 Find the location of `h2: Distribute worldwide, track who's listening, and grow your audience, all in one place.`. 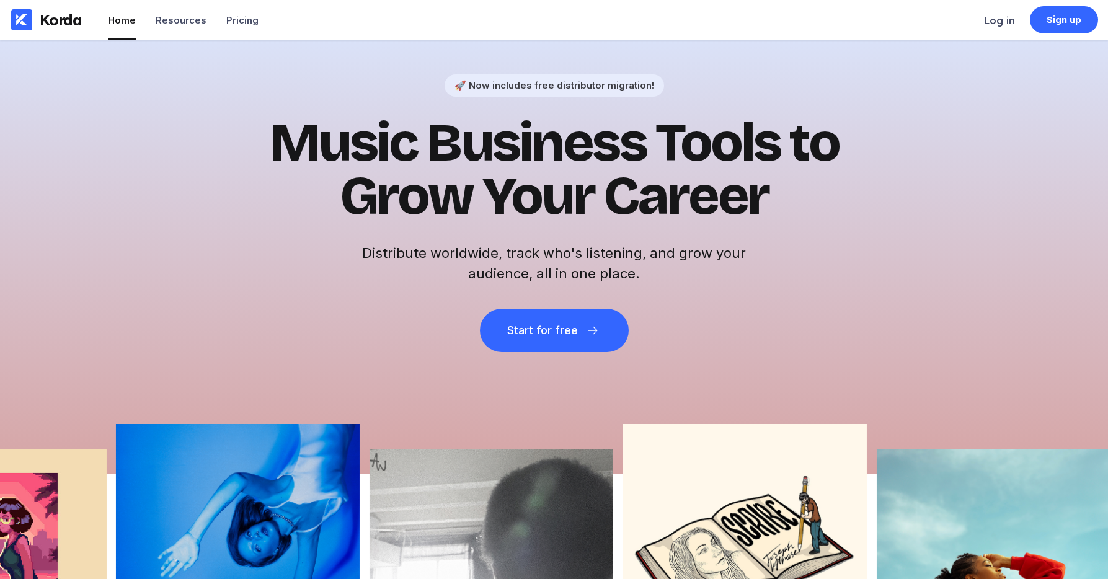

h2: Distribute worldwide, track who's listening, and grow your audience, all in one place. is located at coordinates (554, 264).